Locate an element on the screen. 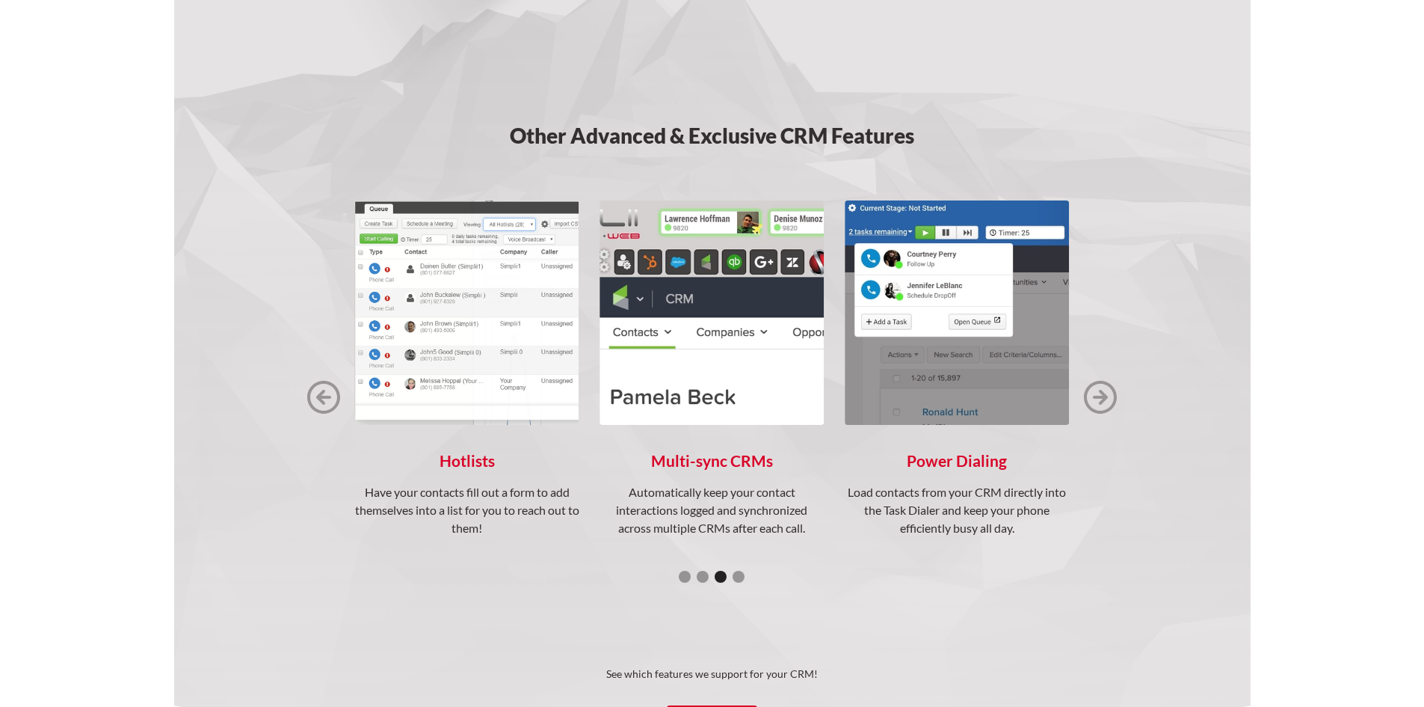 Image resolution: width=1424 pixels, height=707 pixels. a: HotlistsHave your contacts fill out a form to add themselves into a list for you to reach out to ... is located at coordinates (467, 369).